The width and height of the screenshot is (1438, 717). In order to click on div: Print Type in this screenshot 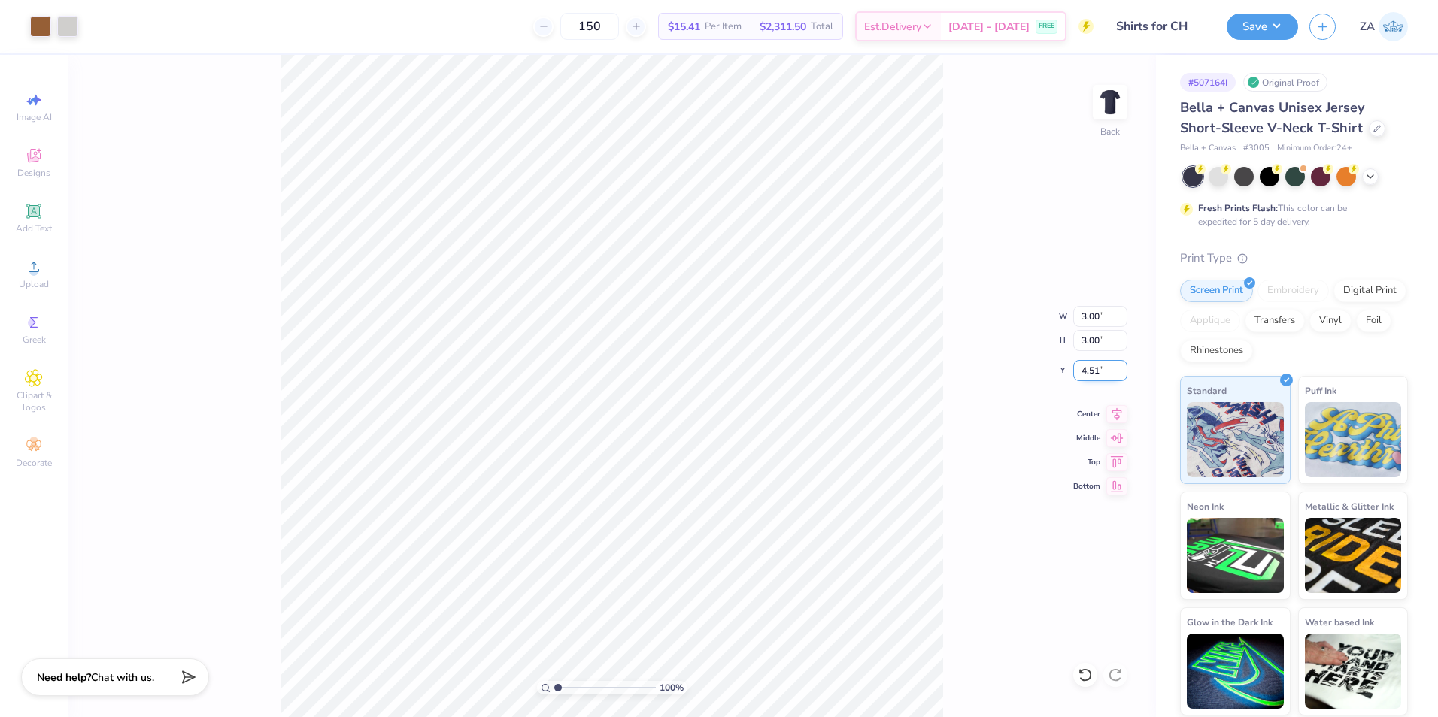, I will do `click(1293, 258)`.